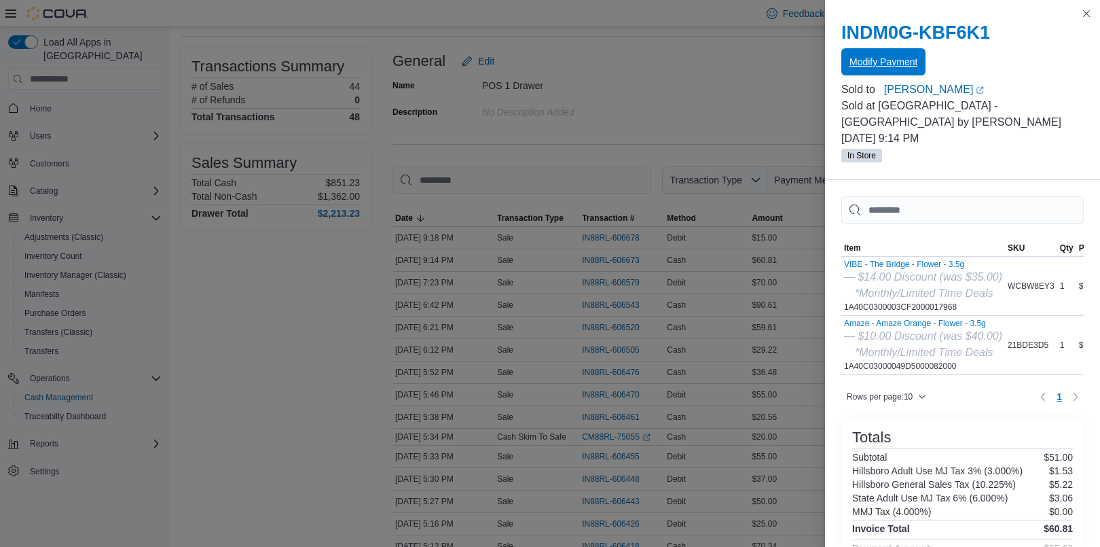  Describe the element at coordinates (1076, 397) in the screenshot. I see `button: Next page` at that location.